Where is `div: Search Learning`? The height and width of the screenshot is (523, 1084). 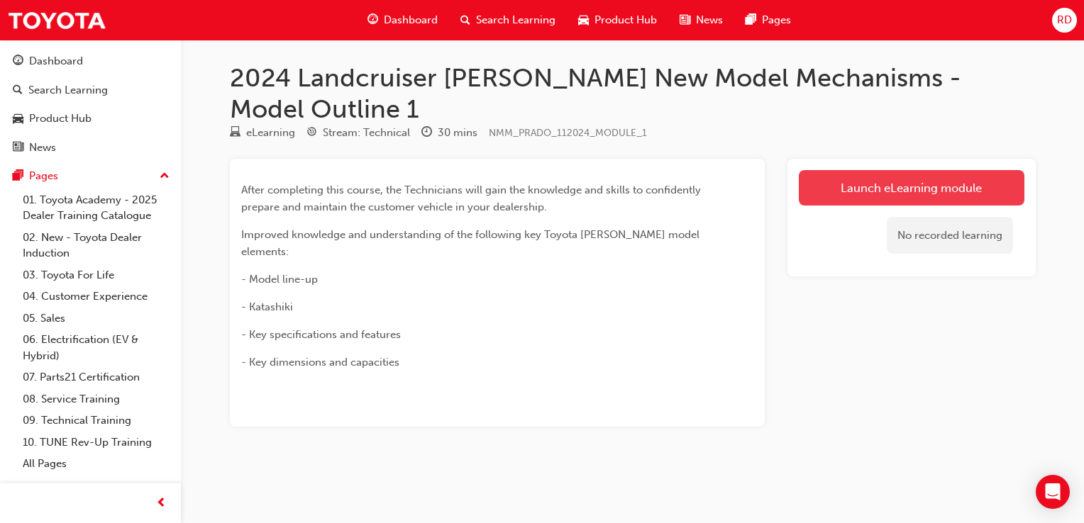 div: Search Learning is located at coordinates (68, 90).